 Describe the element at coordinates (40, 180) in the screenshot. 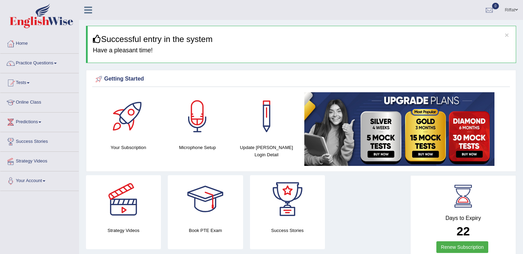

I see `a: Your Account` at that location.